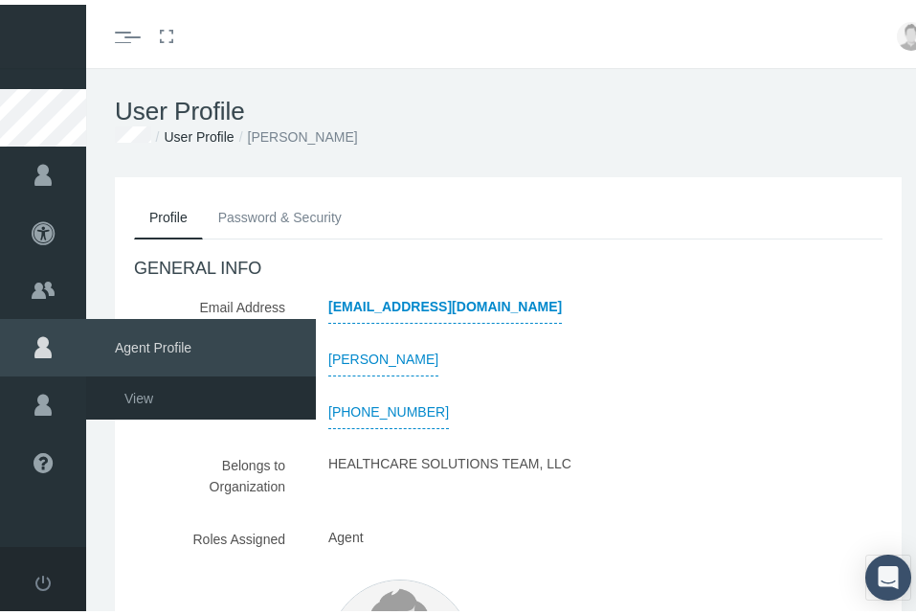  What do you see at coordinates (889, 573) in the screenshot?
I see `div: Open Intercom Messenger` at bounding box center [889, 573].